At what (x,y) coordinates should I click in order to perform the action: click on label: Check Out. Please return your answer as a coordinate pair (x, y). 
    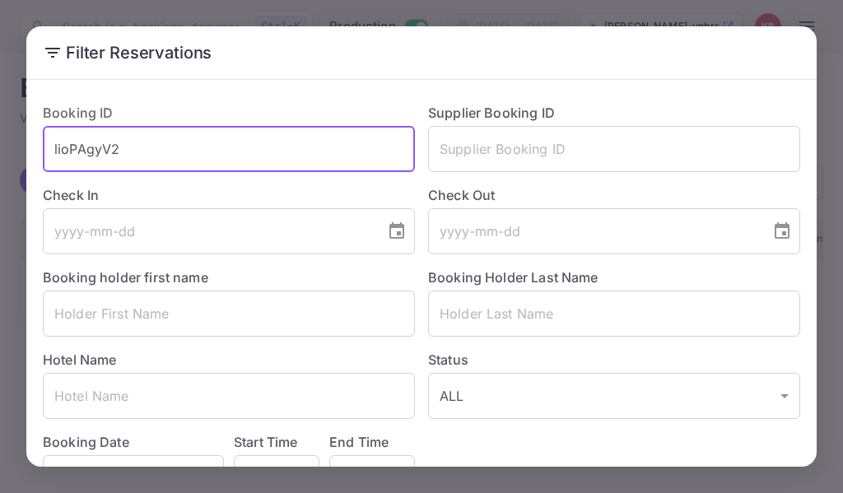
    Looking at the image, I should click on (614, 195).